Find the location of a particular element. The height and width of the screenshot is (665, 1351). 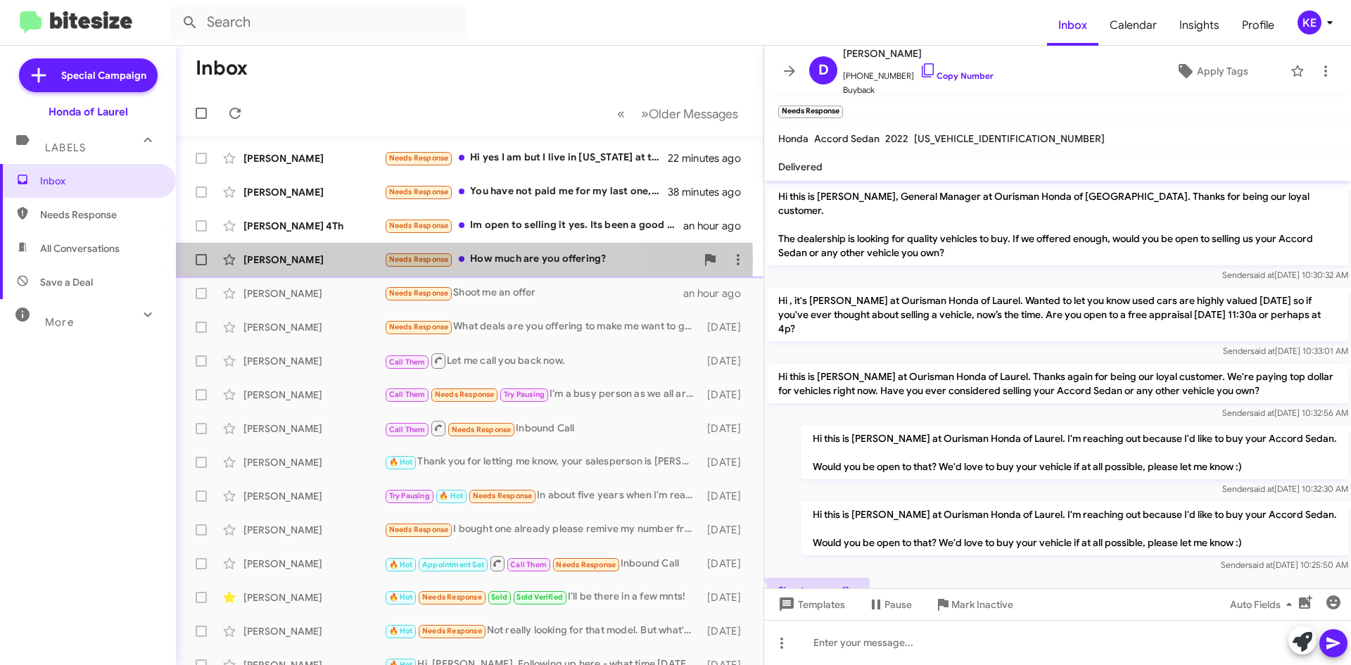

button: KE is located at coordinates (1310, 23).